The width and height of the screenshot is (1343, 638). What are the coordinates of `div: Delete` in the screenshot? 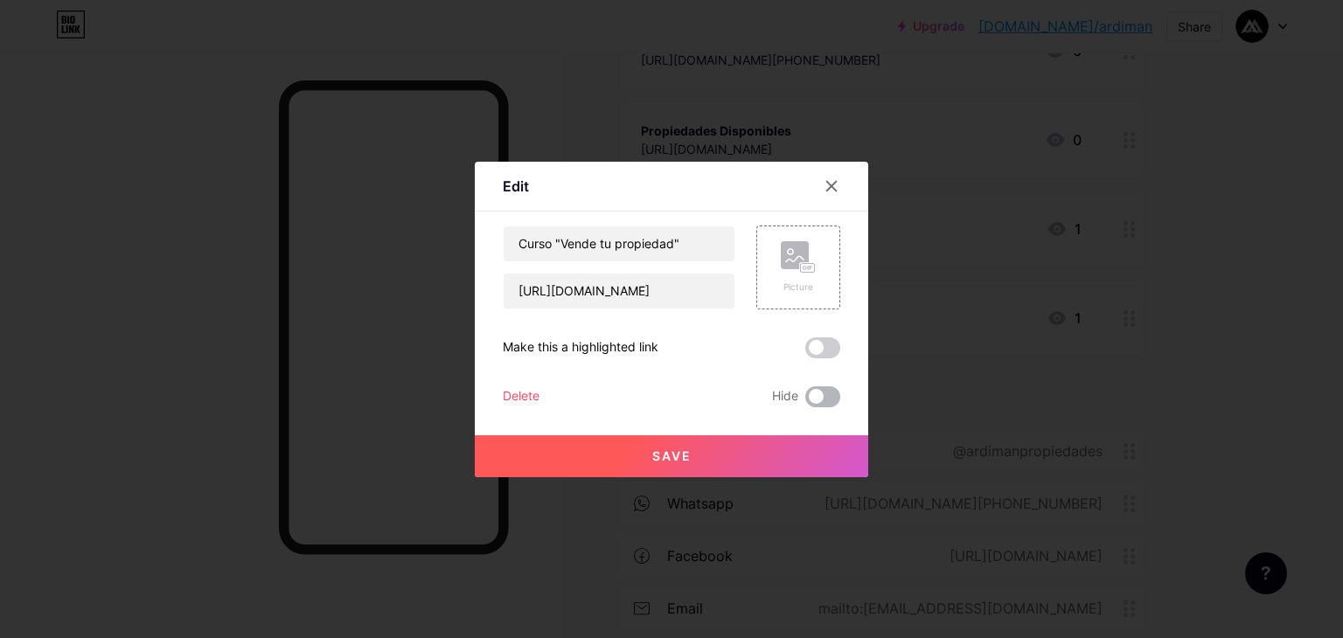 It's located at (521, 397).